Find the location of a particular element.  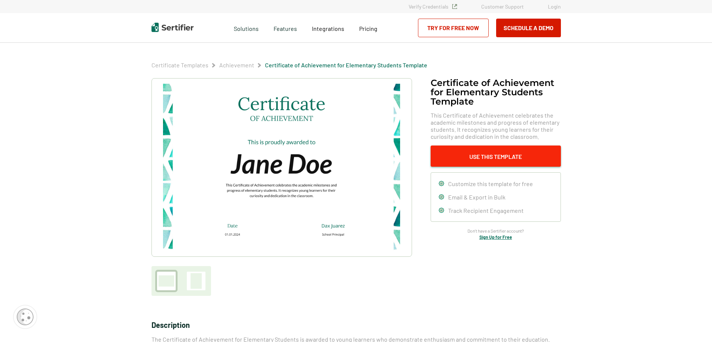

span: Features is located at coordinates (285, 28).